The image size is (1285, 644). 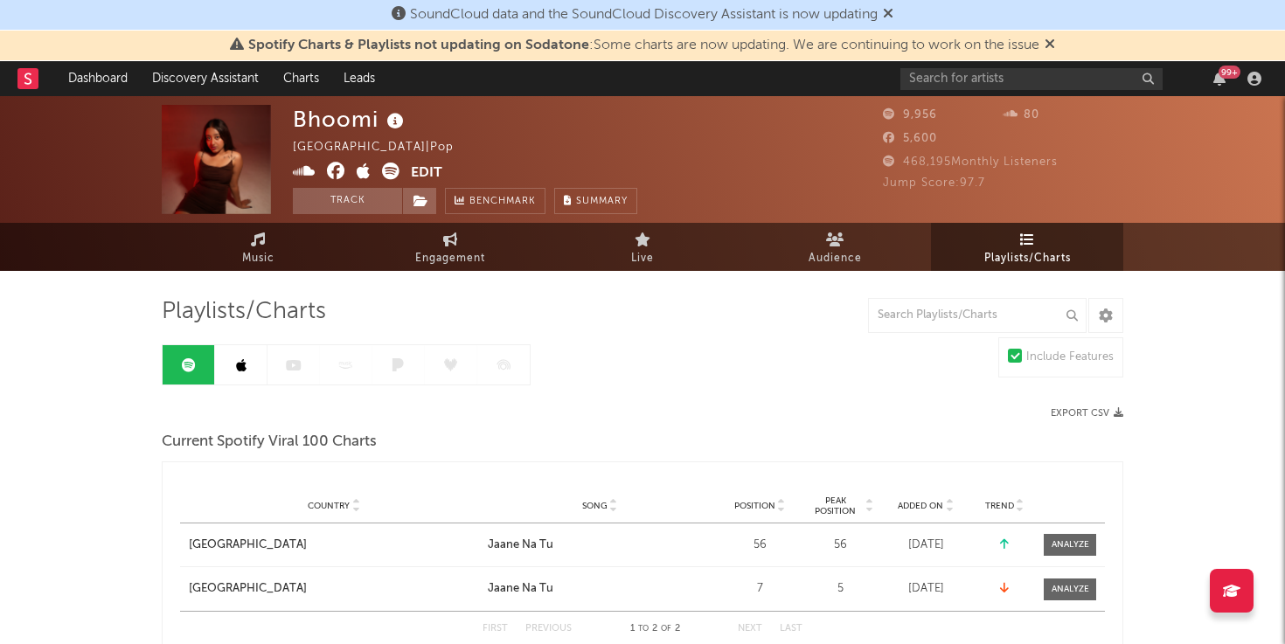 I want to click on span: Trend, so click(x=999, y=506).